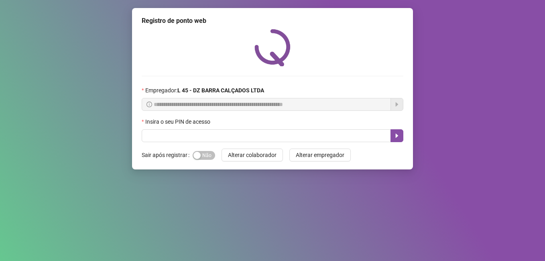 The height and width of the screenshot is (261, 545). What do you see at coordinates (272, 47) in the screenshot?
I see `img: QRPoint` at bounding box center [272, 47].